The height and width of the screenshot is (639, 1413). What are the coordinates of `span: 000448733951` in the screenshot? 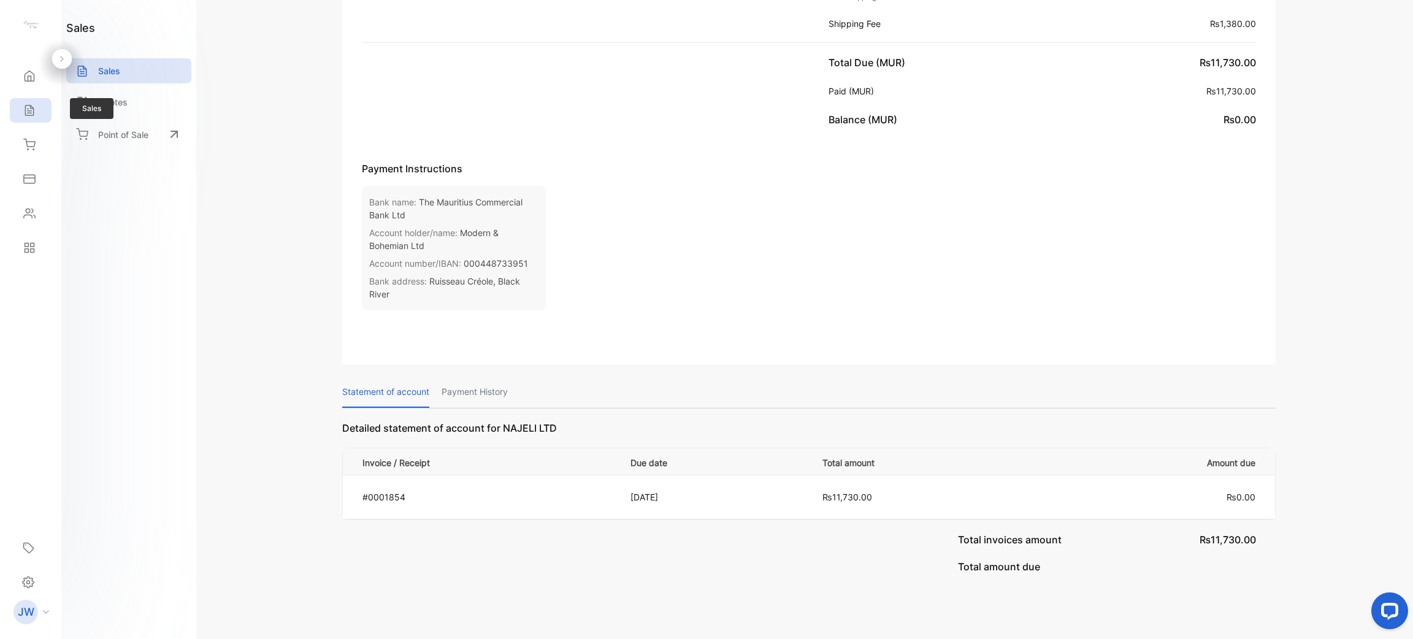 It's located at (496, 263).